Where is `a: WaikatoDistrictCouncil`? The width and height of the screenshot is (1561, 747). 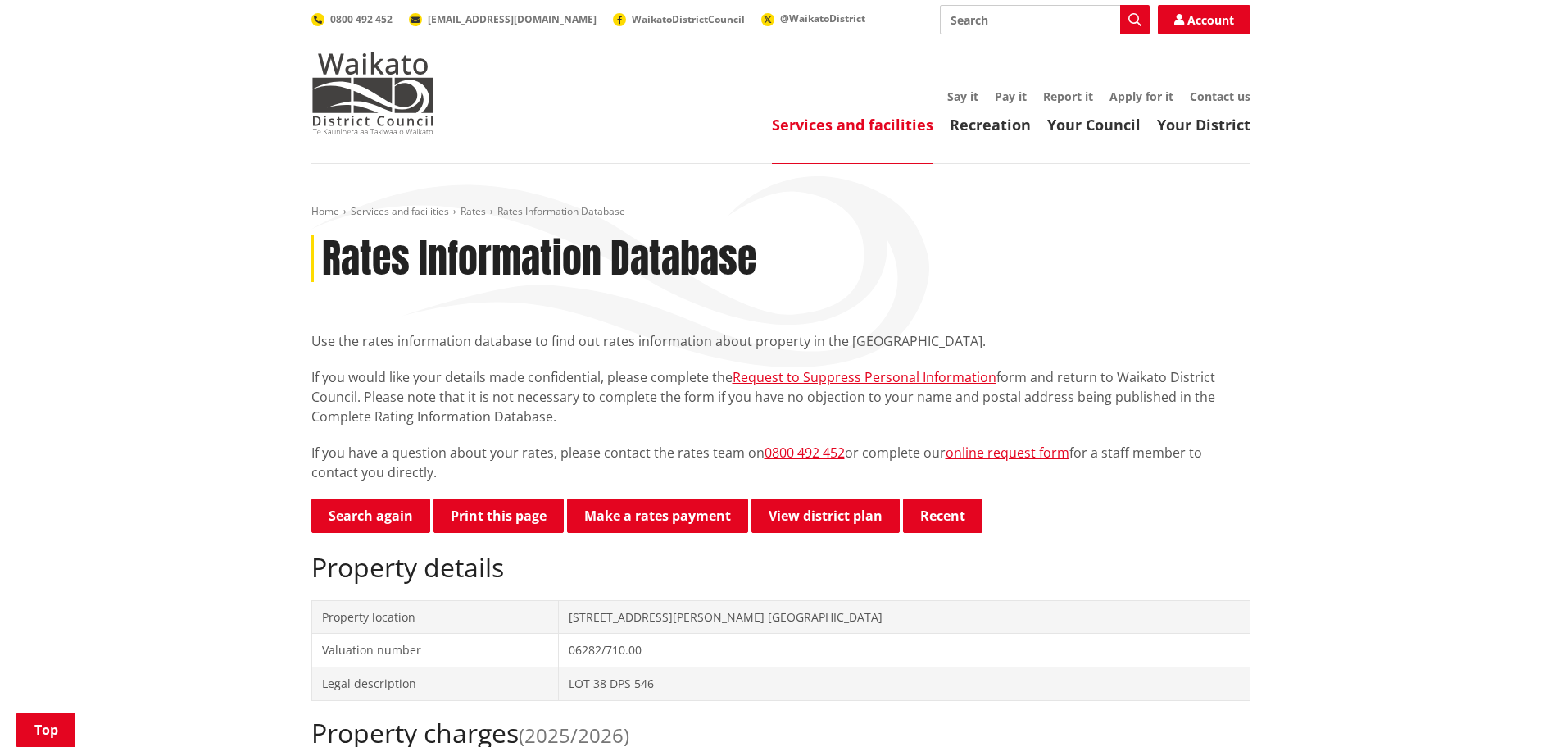
a: WaikatoDistrictCouncil is located at coordinates (679, 19).